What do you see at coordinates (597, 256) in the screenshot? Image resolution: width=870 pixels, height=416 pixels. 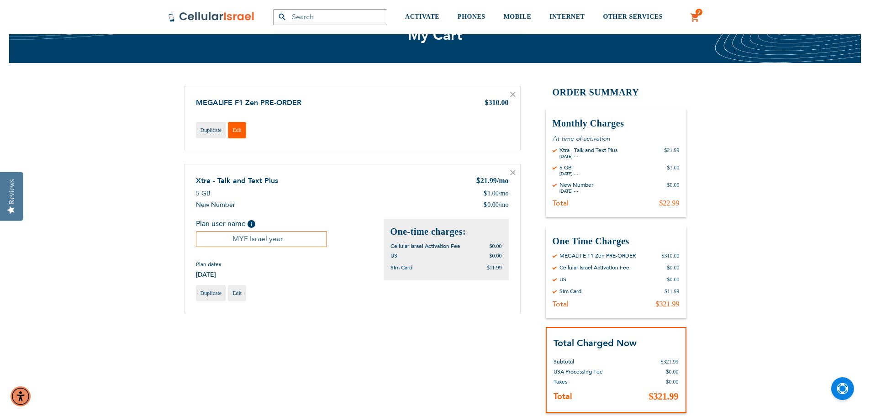 I see `div: MEGALIFE F1 Zen PRE-ORDER` at bounding box center [597, 256].